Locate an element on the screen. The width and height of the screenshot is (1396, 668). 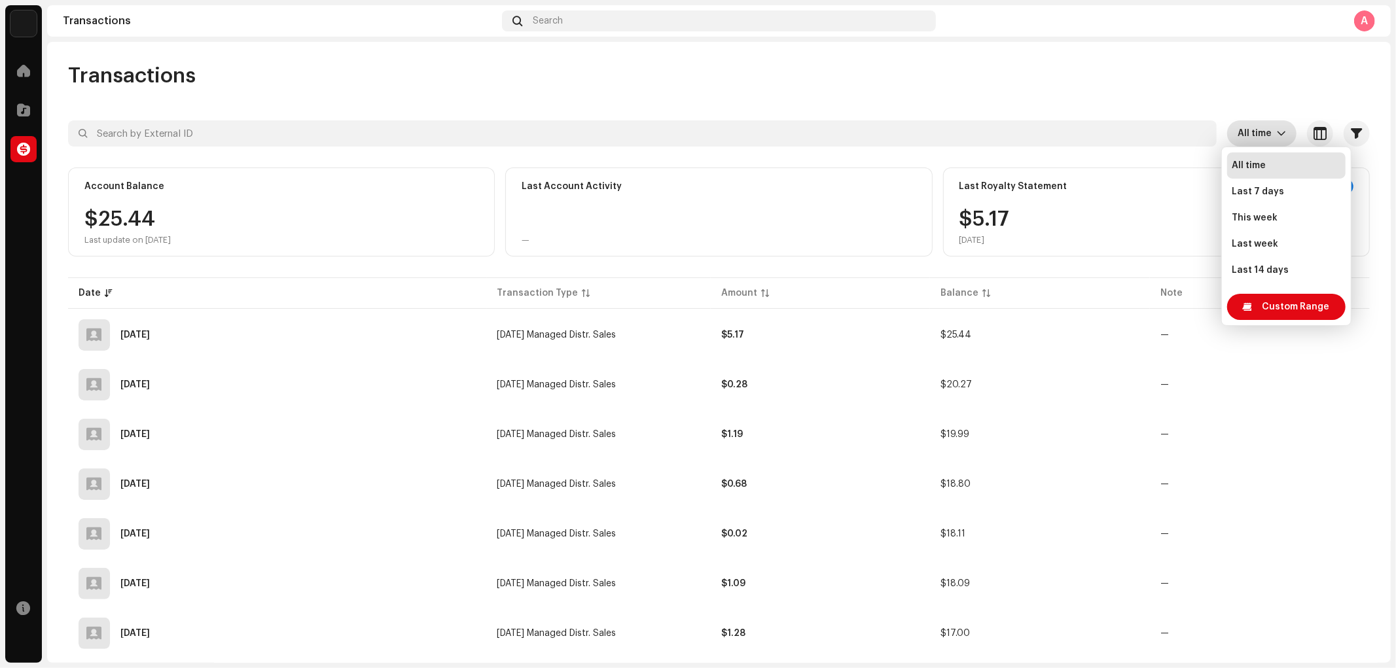
span: Last 7 days is located at coordinates (1258, 192).